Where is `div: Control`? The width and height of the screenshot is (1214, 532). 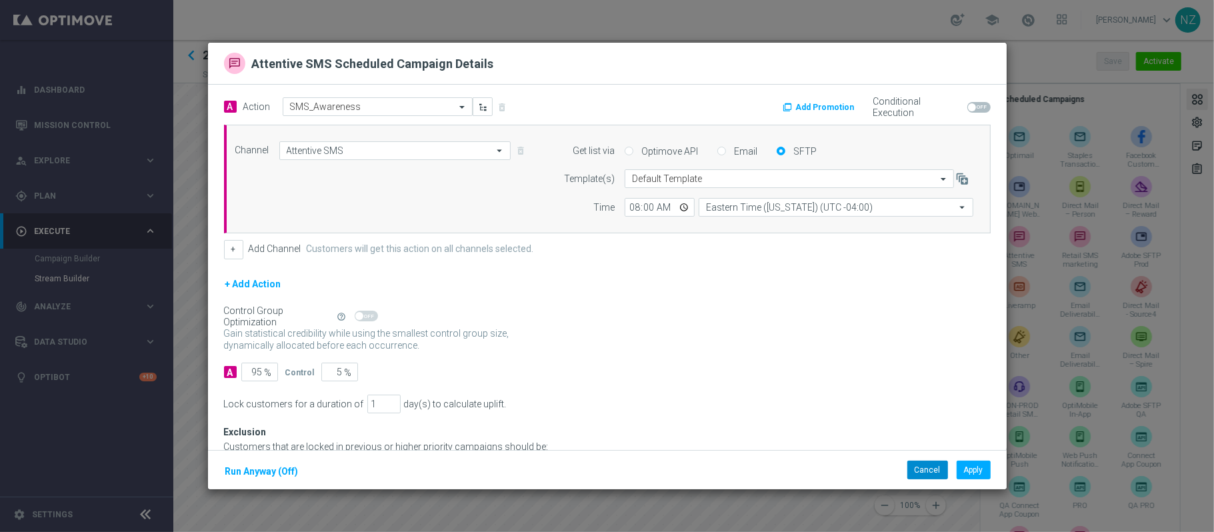
div: Control is located at coordinates (300, 372).